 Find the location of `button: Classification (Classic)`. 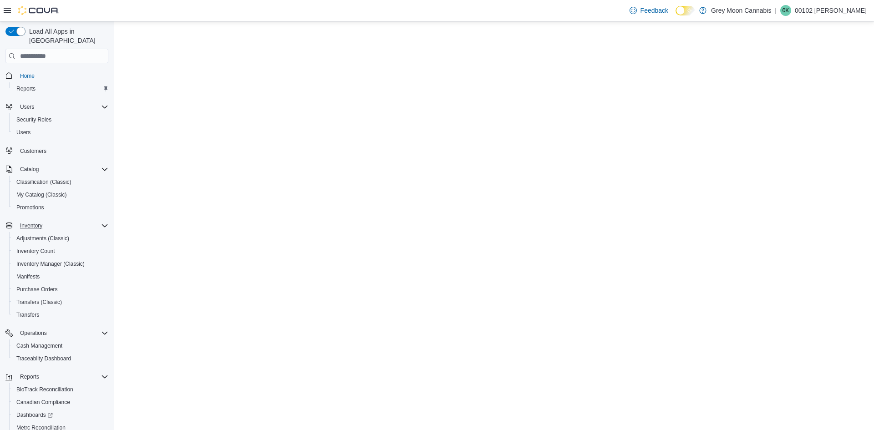

button: Classification (Classic) is located at coordinates (61, 182).